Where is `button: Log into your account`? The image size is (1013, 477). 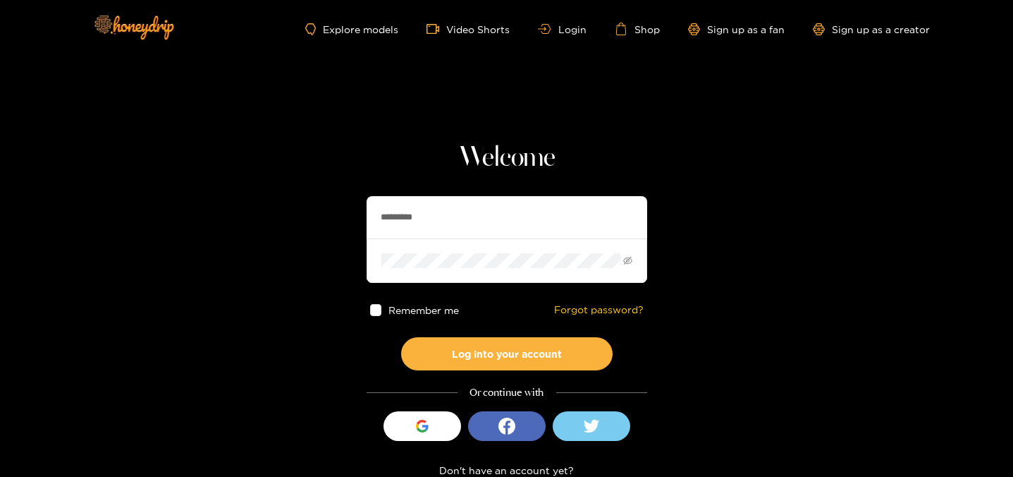 button: Log into your account is located at coordinates (507, 353).